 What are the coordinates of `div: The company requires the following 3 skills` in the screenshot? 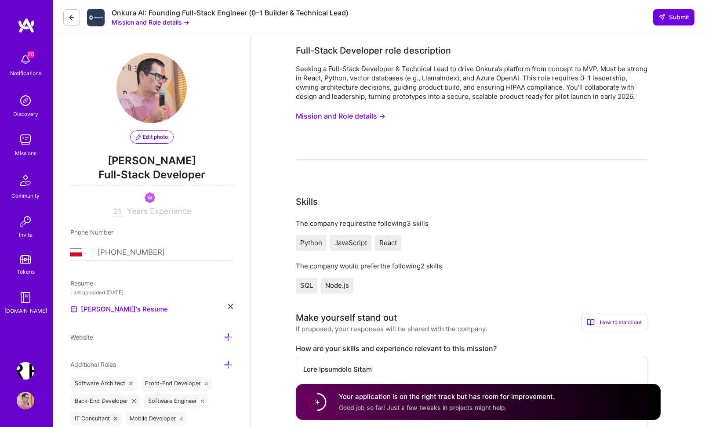 It's located at (471, 223).